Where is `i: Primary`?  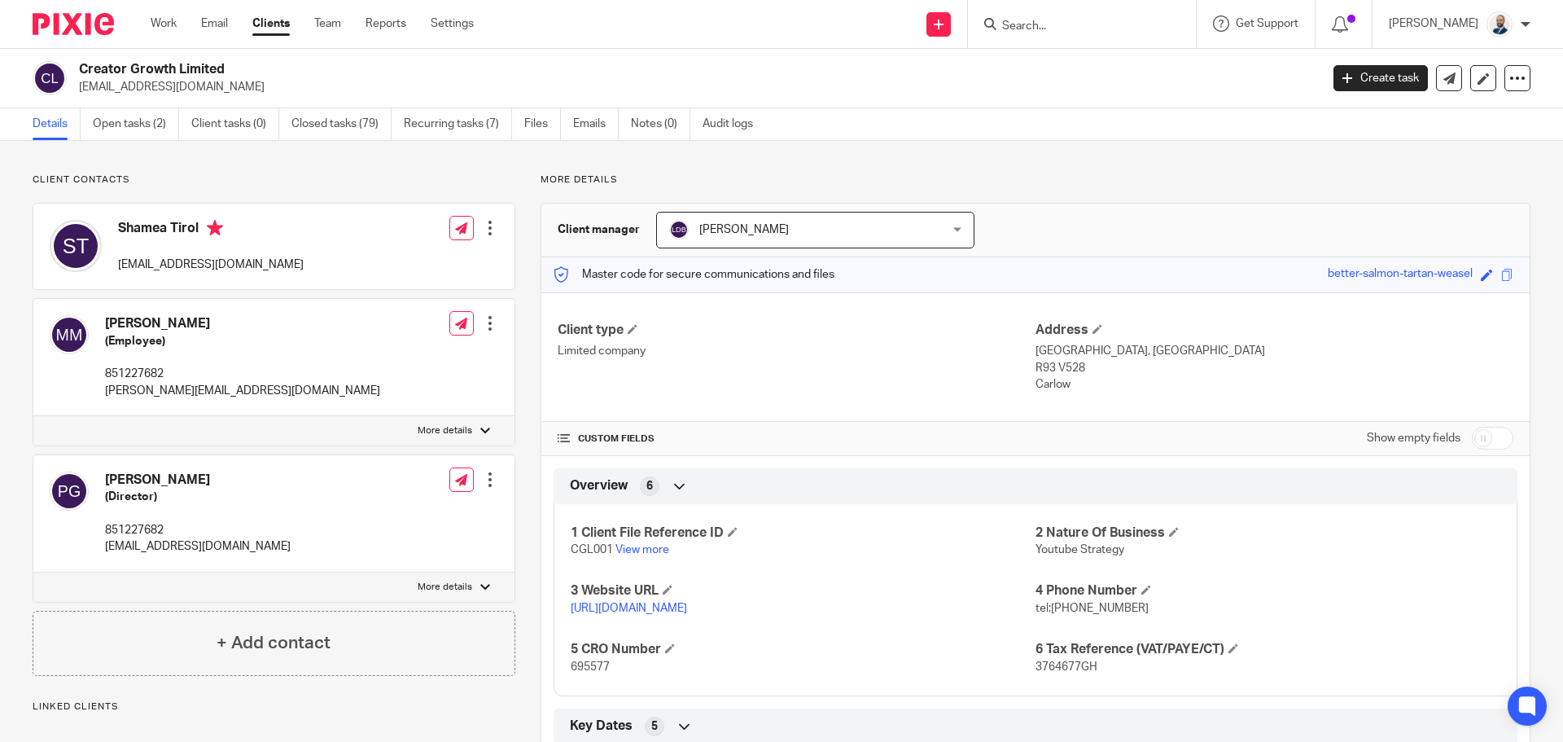
i: Primary is located at coordinates (215, 228).